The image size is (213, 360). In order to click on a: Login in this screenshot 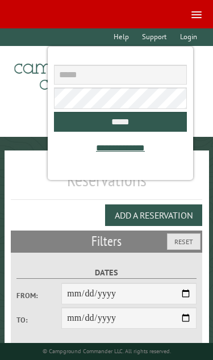, I will do `click(188, 37)`.